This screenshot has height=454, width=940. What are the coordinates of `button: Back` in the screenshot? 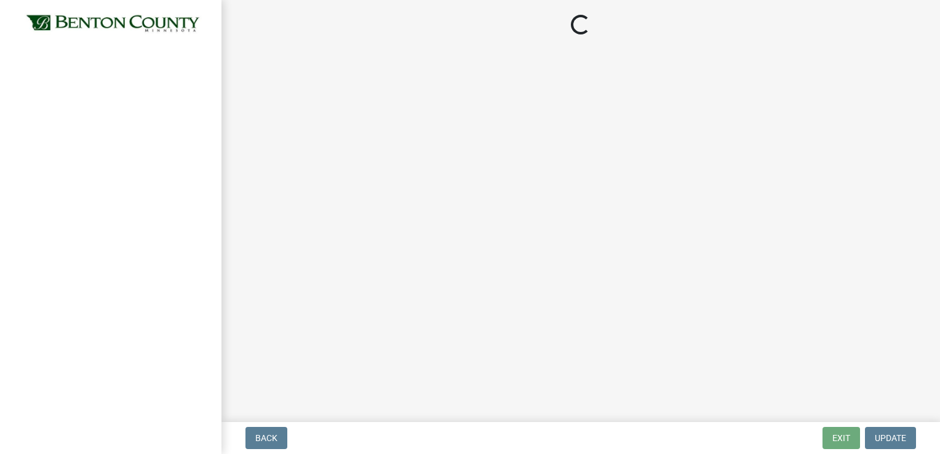 It's located at (266, 438).